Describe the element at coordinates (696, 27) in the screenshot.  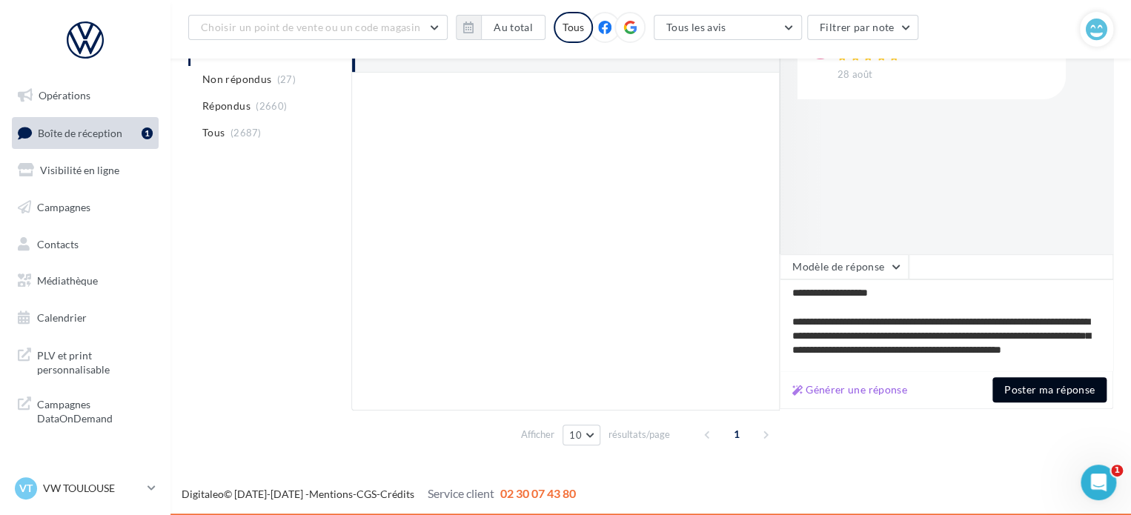
I see `span: Tous les avis` at that location.